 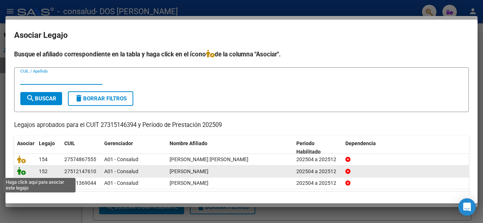 What do you see at coordinates (43, 171) in the screenshot?
I see `span: 152` at bounding box center [43, 171].